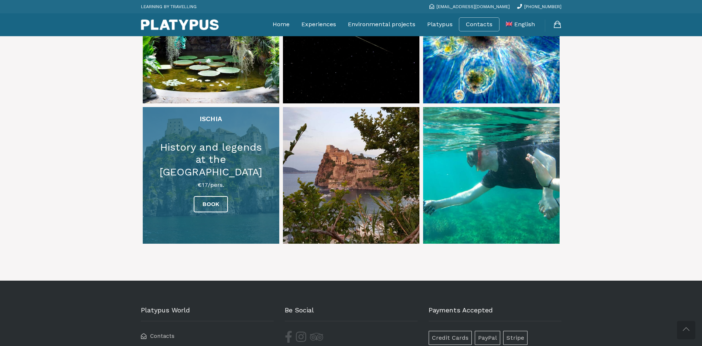 The height and width of the screenshot is (346, 702). I want to click on a: Platypus, so click(440, 24).